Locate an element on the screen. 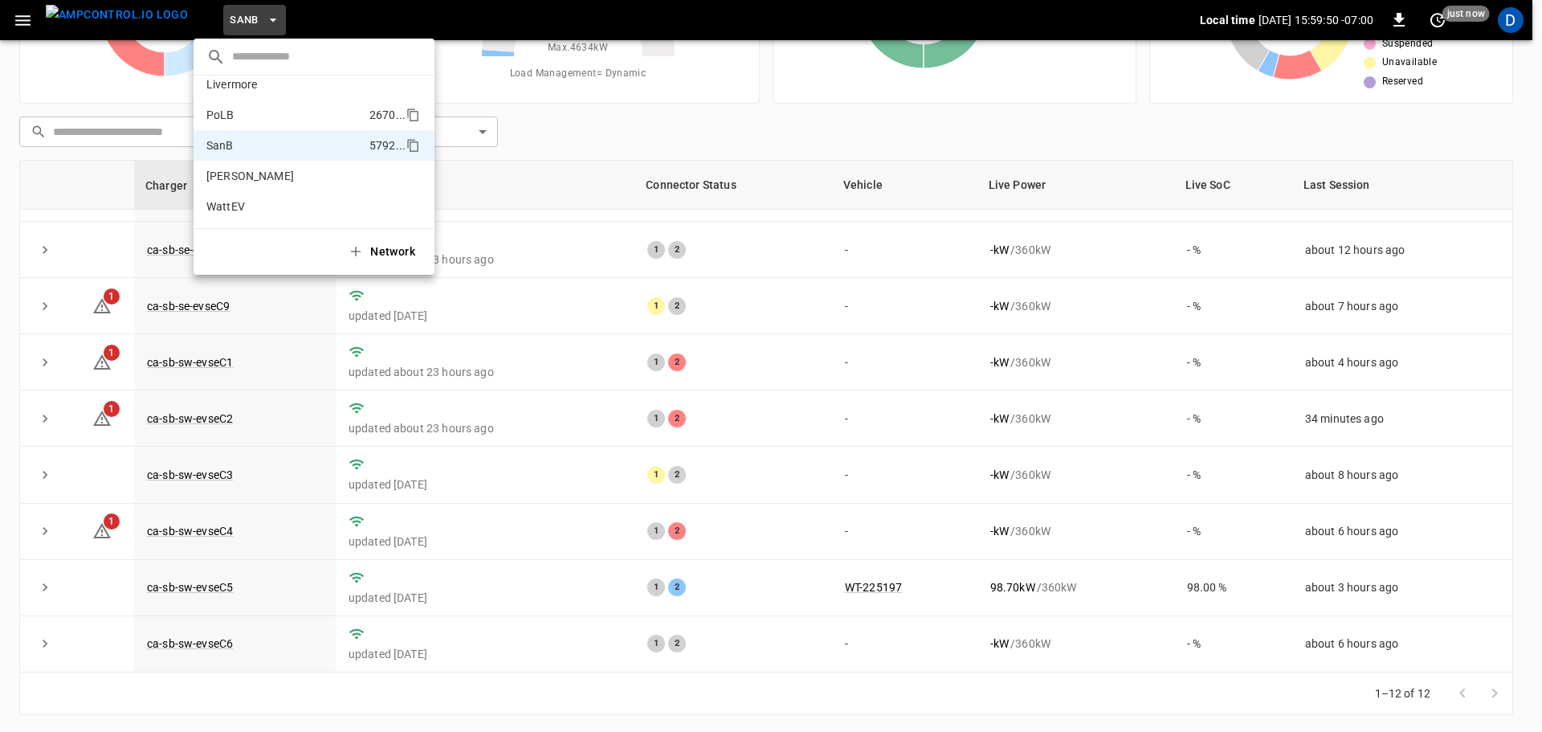  button: Network is located at coordinates (383, 251).